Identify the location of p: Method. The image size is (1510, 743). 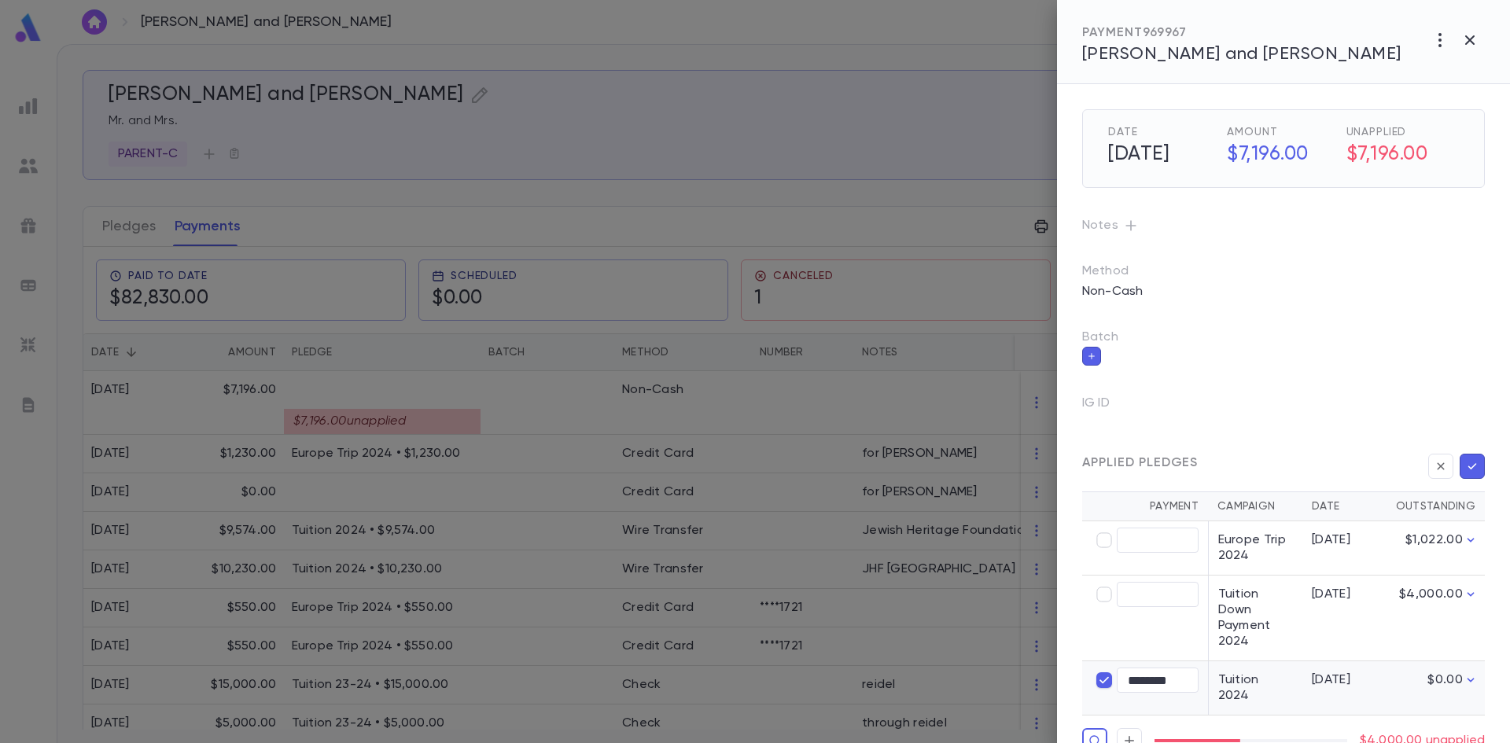
(1121, 271).